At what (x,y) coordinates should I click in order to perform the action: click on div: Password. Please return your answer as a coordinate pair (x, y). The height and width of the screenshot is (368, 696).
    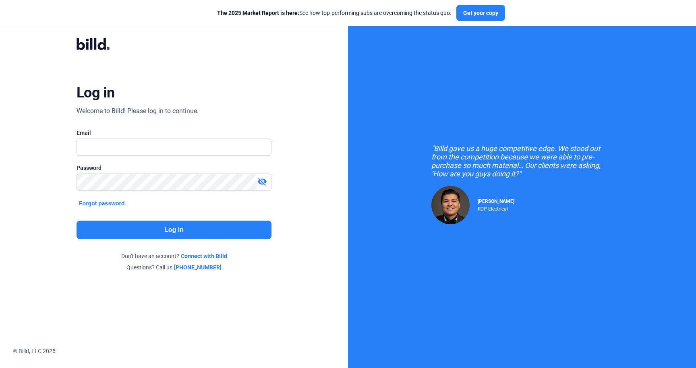
    Looking at the image, I should click on (174, 168).